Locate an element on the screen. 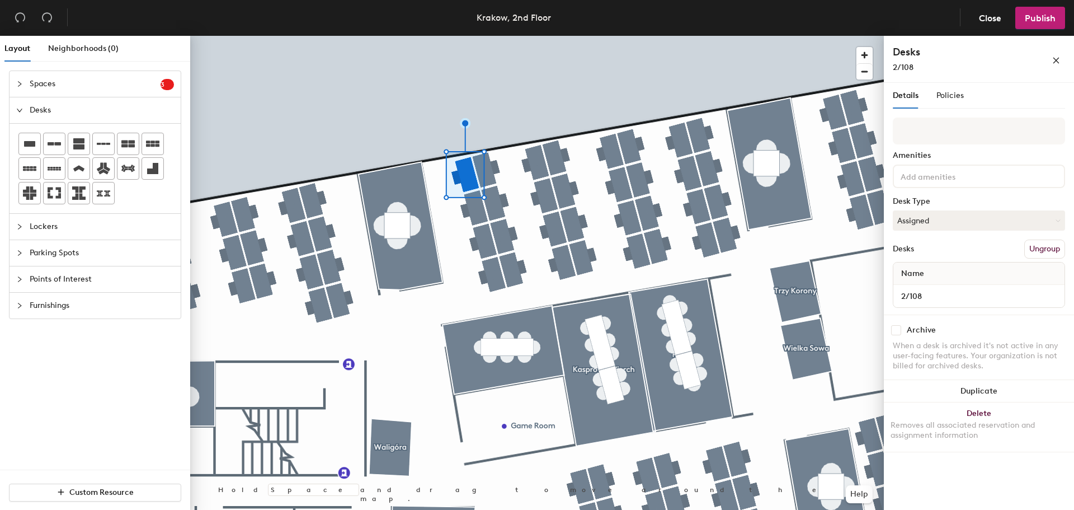 The width and height of the screenshot is (1074, 510). div: Amenities is located at coordinates (979, 156).